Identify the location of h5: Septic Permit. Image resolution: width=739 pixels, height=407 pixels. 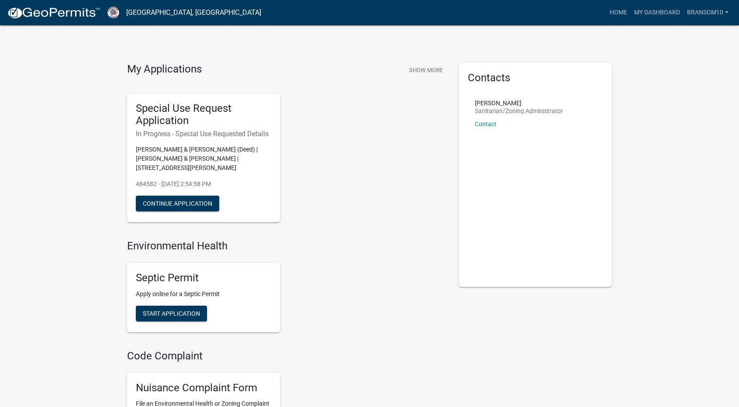
(203, 278).